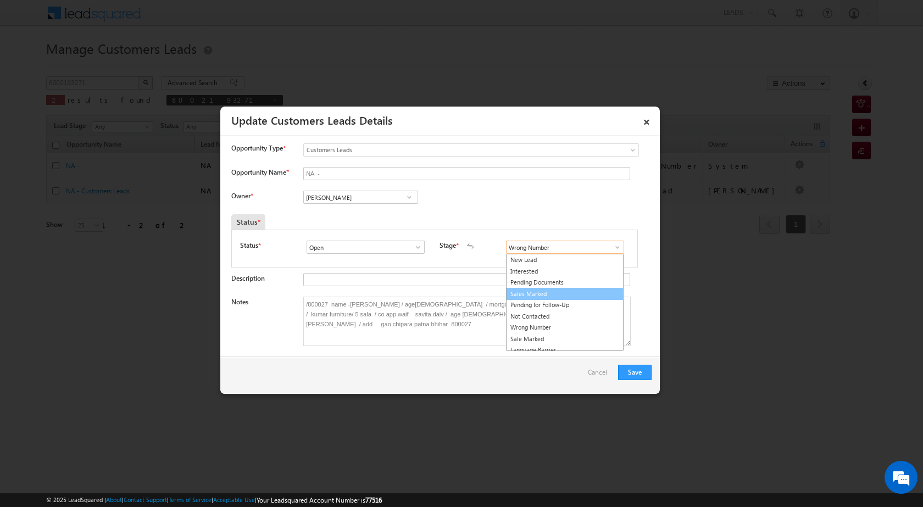 The width and height of the screenshot is (923, 507). I want to click on span: Customers Leads, so click(449, 150).